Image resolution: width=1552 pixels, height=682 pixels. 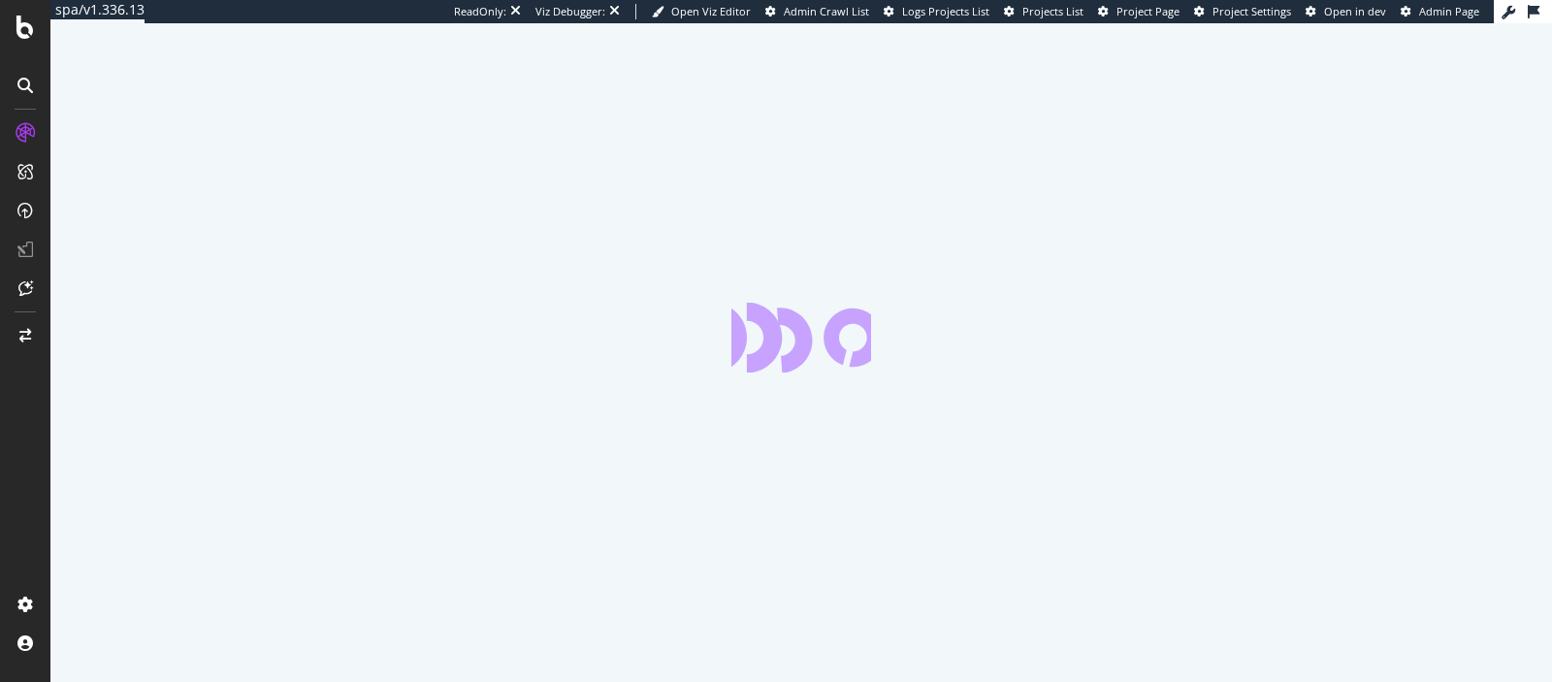 I want to click on a: Projects List, so click(x=1044, y=12).